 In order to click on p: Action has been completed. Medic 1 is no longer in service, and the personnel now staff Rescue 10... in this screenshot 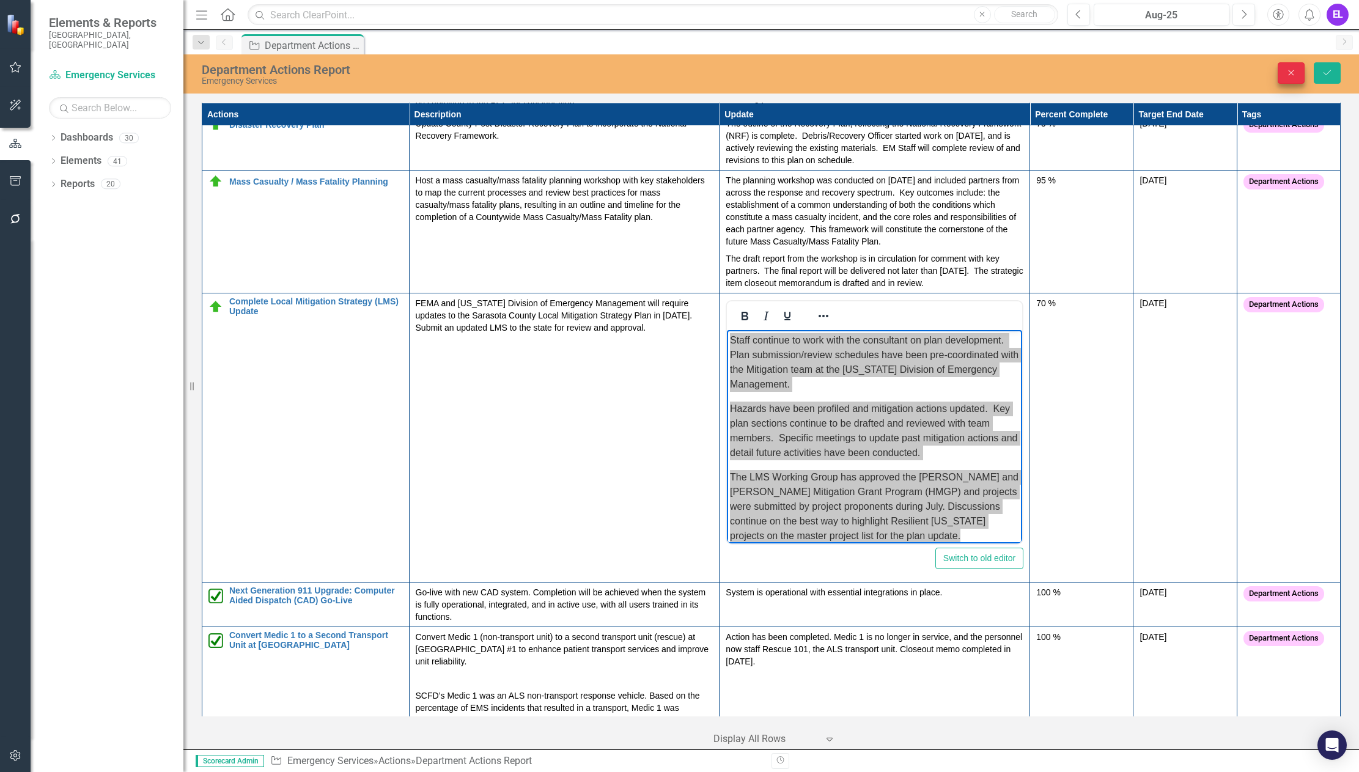, I will do `click(874, 649)`.